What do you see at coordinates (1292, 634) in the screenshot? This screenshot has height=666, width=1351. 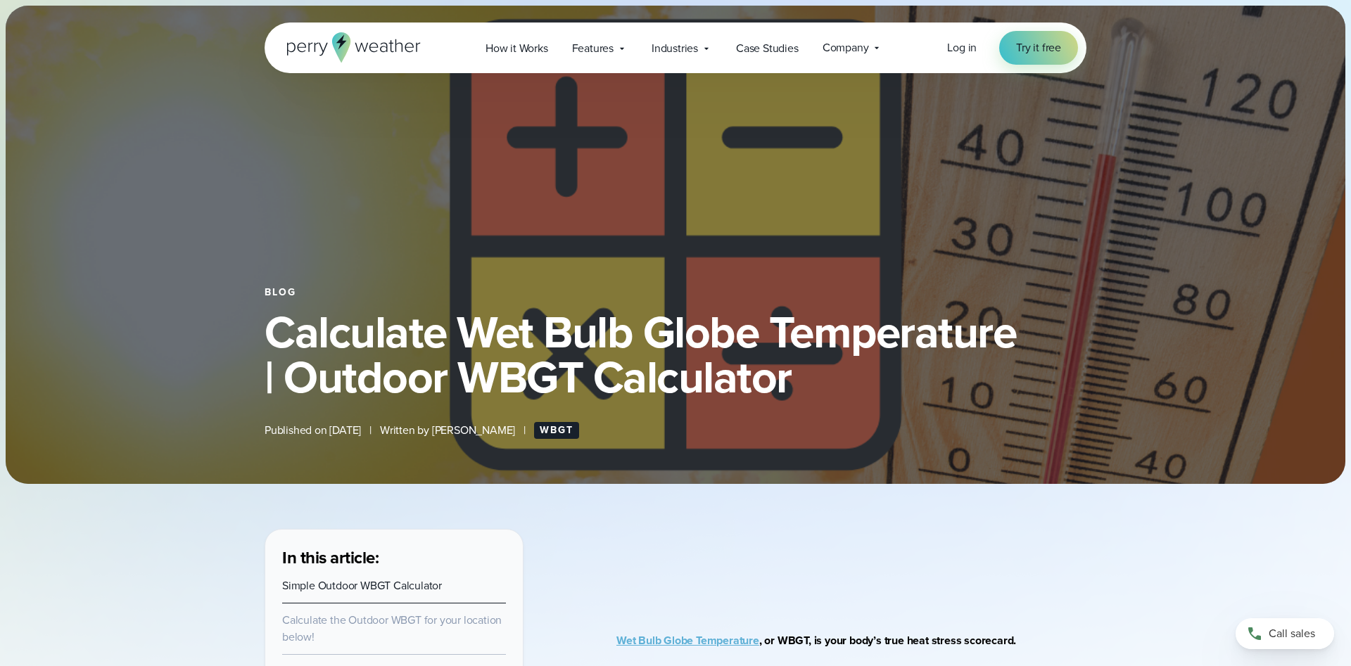 I see `span: Call sales` at bounding box center [1292, 634].